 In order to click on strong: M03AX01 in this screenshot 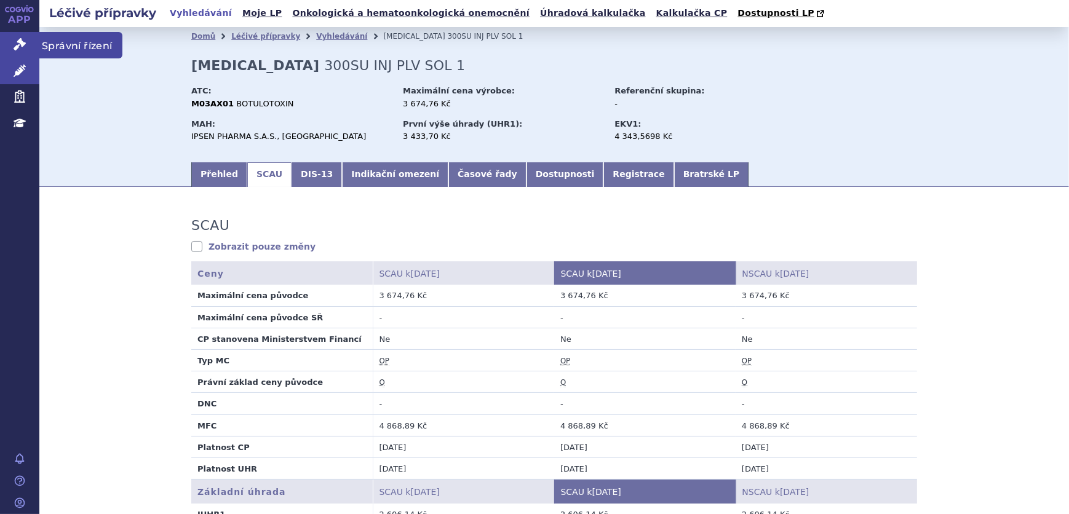, I will do `click(212, 103)`.